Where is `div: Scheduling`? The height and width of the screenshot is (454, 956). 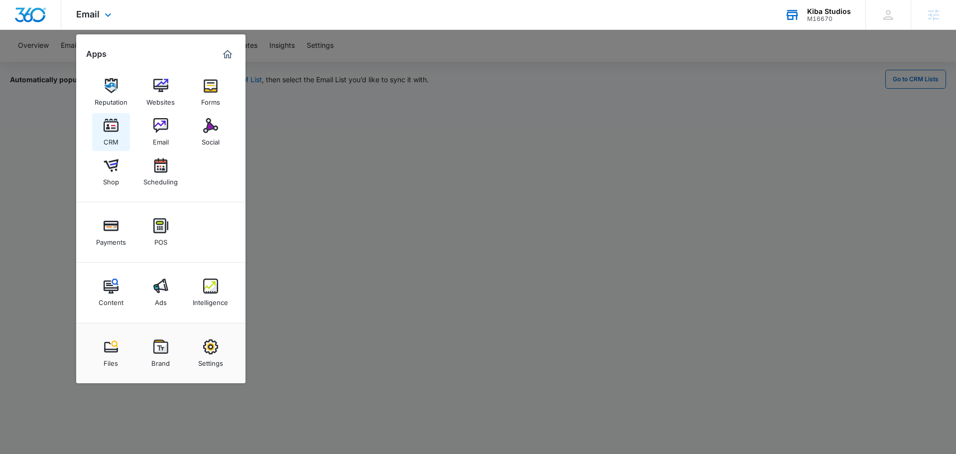
div: Scheduling is located at coordinates (160, 179).